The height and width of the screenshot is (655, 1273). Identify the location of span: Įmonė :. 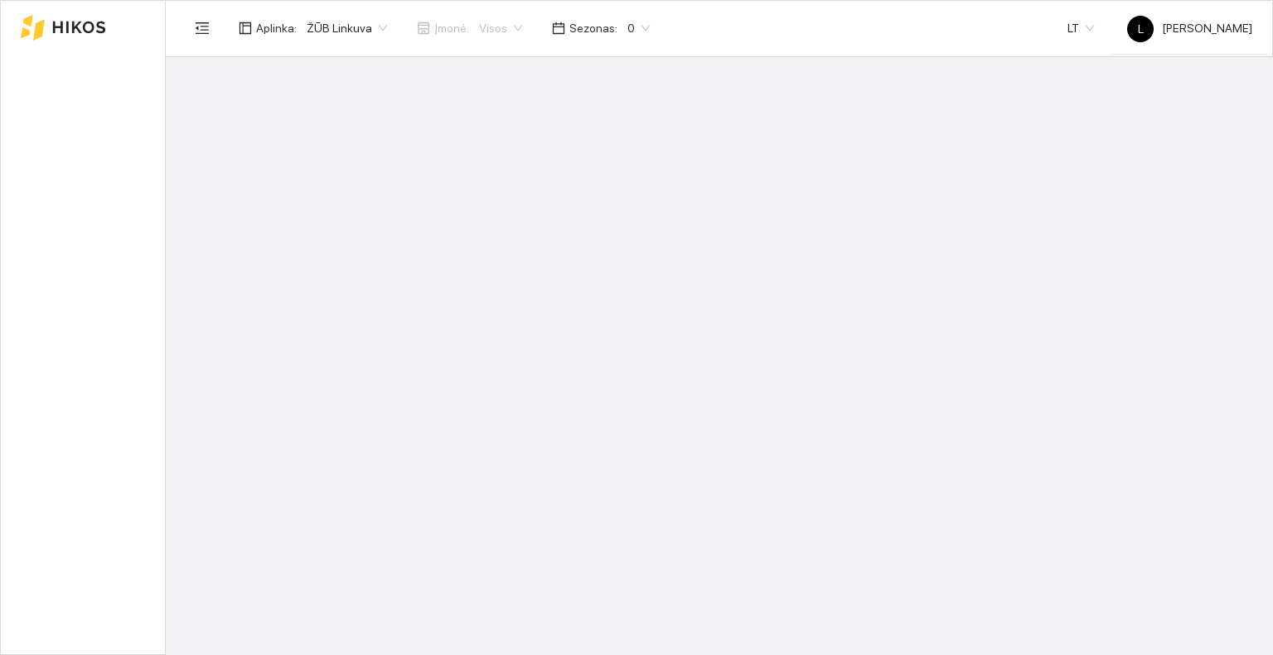
(452, 28).